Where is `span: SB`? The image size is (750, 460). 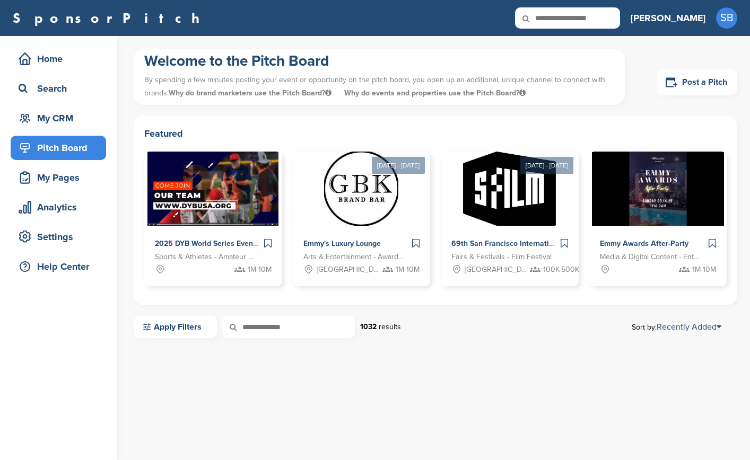
span: SB is located at coordinates (727, 18).